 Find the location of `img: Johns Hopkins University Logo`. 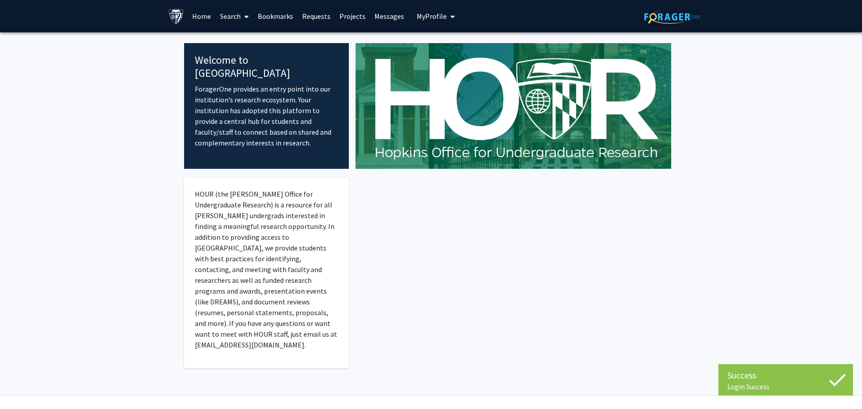

img: Johns Hopkins University Logo is located at coordinates (176, 16).